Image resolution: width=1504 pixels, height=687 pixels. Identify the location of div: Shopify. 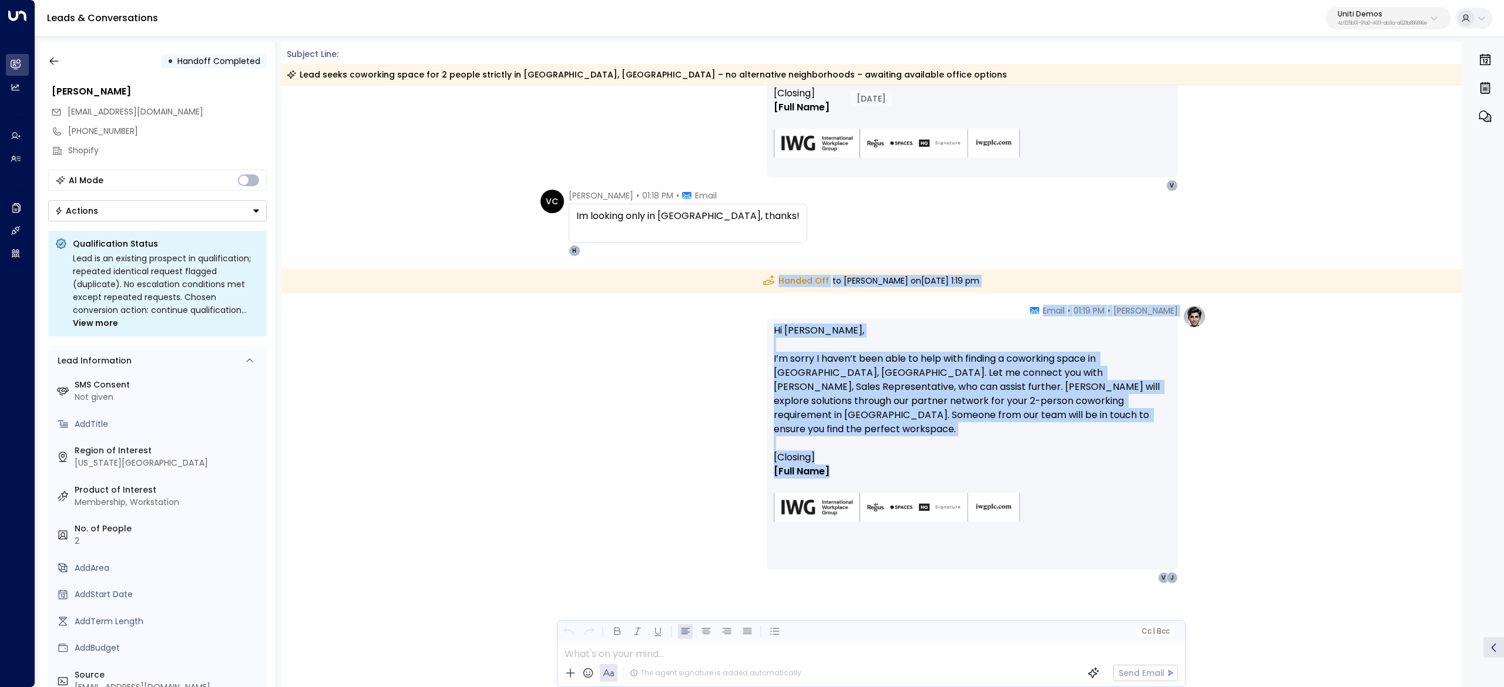
(167, 150).